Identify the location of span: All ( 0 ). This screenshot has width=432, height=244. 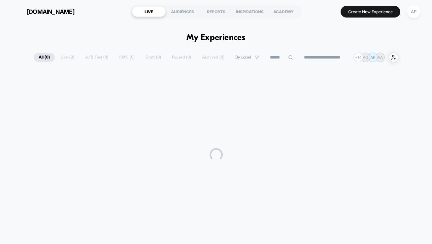
(44, 57).